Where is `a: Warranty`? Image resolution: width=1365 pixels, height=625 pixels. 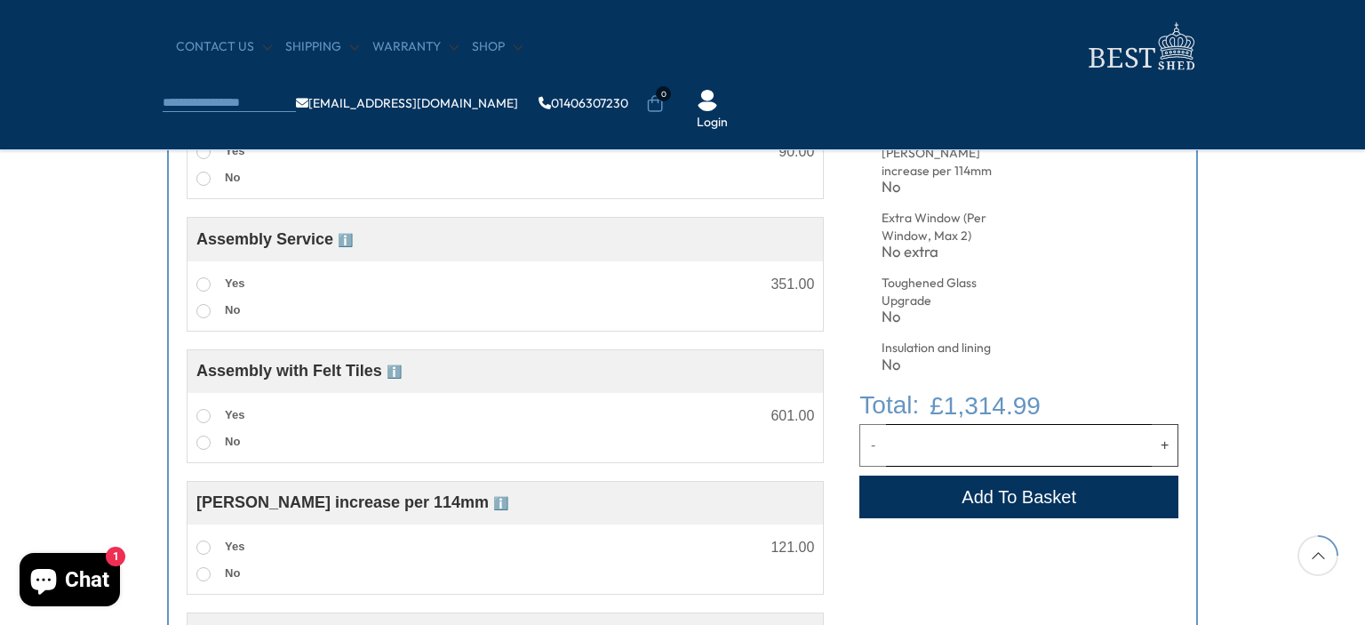
a: Warranty is located at coordinates (415, 47).